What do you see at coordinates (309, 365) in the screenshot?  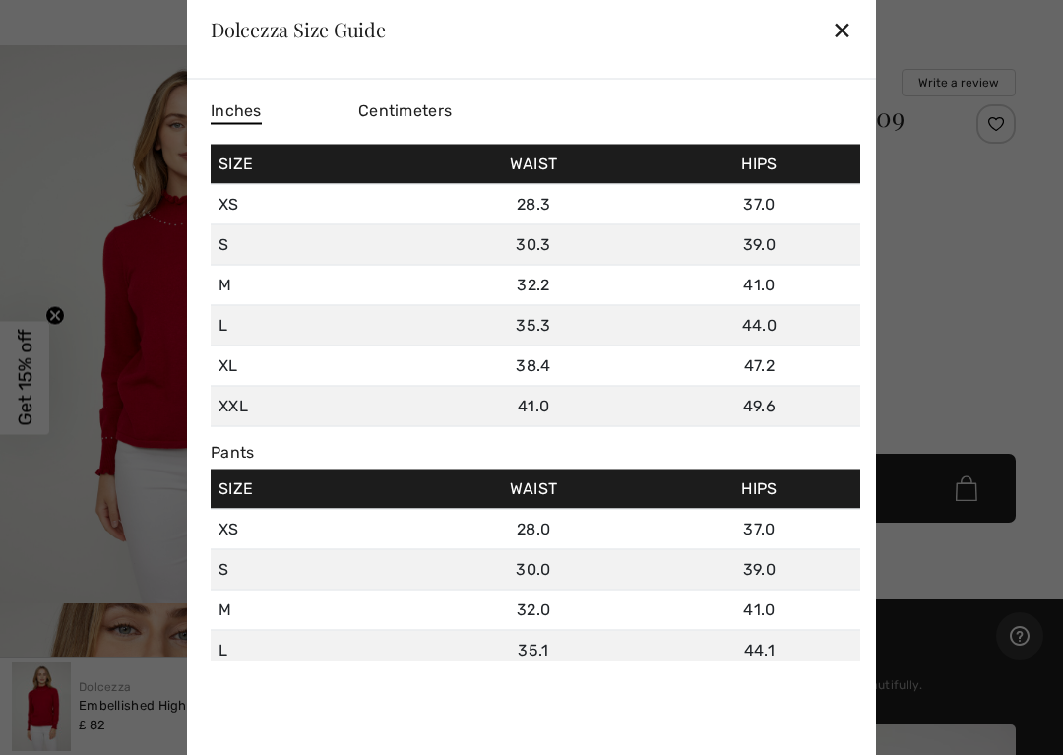 I see `td: XL` at bounding box center [309, 365].